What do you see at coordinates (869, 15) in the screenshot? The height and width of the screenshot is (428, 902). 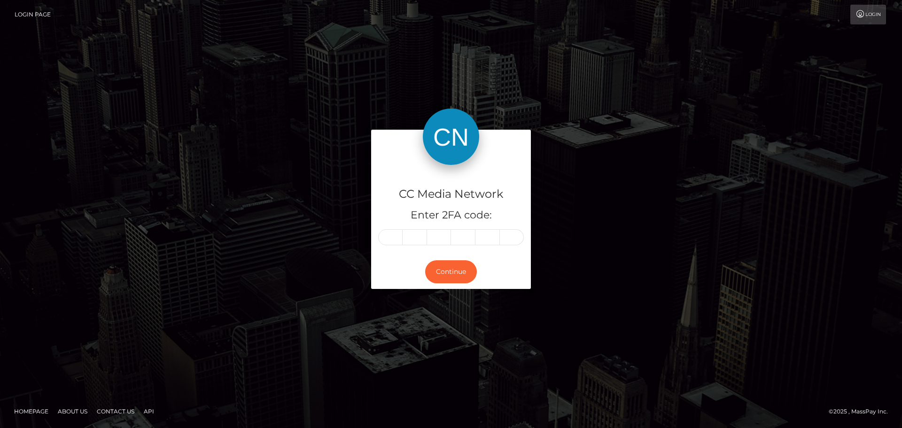 I see `a: Login` at bounding box center [869, 15].